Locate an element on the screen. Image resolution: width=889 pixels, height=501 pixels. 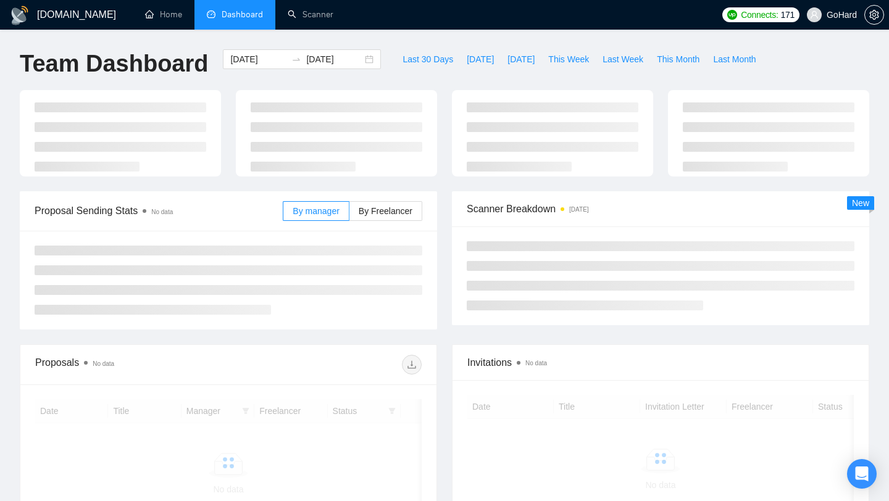
button: This Week is located at coordinates (568, 59).